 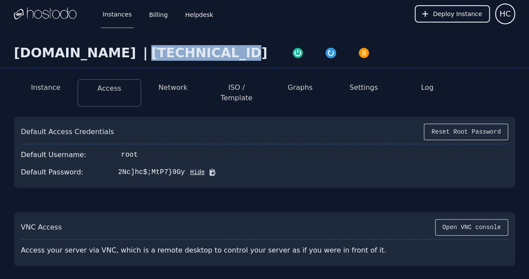 What do you see at coordinates (331, 52) in the screenshot?
I see `button: Restart` at bounding box center [331, 52].